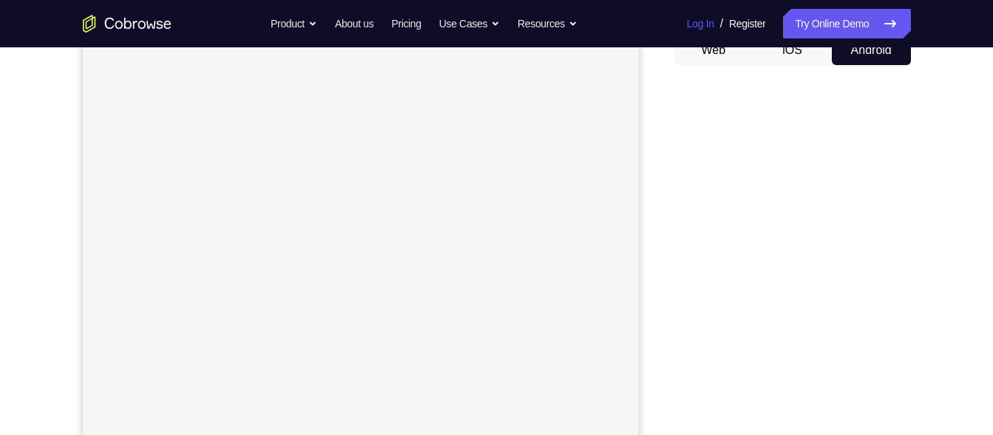 The width and height of the screenshot is (993, 435). What do you see at coordinates (294, 24) in the screenshot?
I see `button: Product` at bounding box center [294, 24].